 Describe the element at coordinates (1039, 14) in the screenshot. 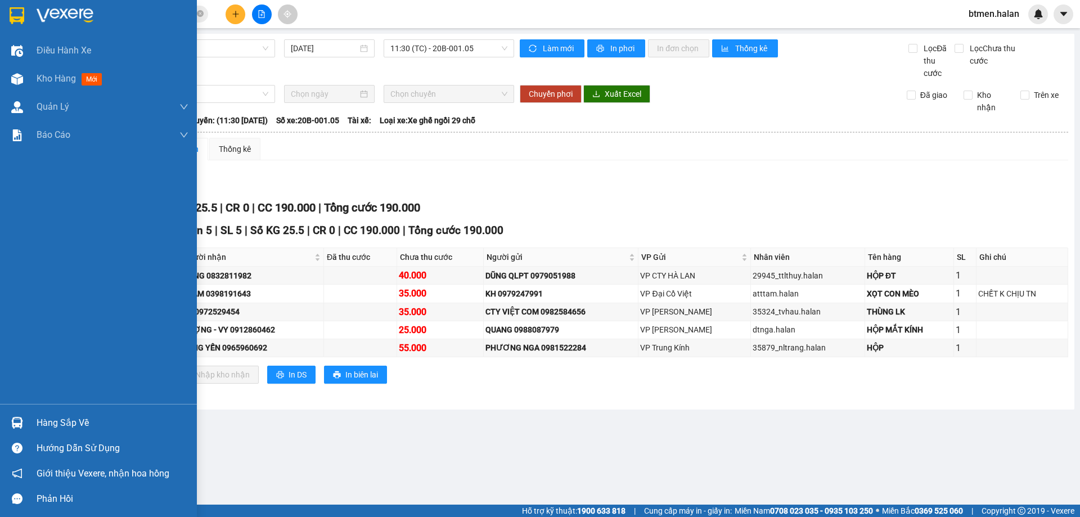

I see `img: icon-new-feature` at that location.